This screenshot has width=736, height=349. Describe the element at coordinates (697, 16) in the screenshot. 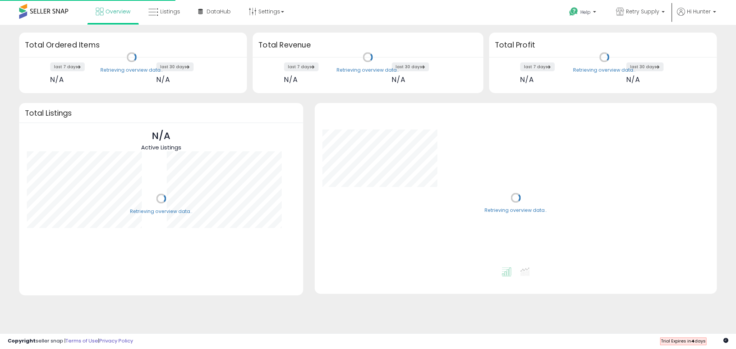

I see `a: Hi Hunter` at that location.